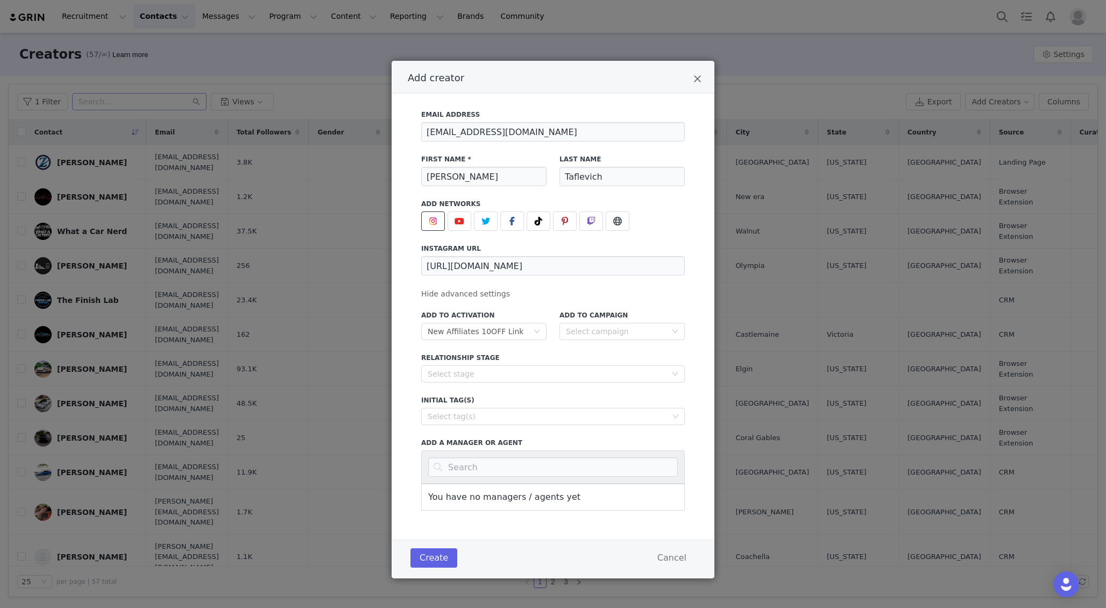  What do you see at coordinates (553, 358) in the screenshot?
I see `label: Relationship Stage` at bounding box center [553, 358].